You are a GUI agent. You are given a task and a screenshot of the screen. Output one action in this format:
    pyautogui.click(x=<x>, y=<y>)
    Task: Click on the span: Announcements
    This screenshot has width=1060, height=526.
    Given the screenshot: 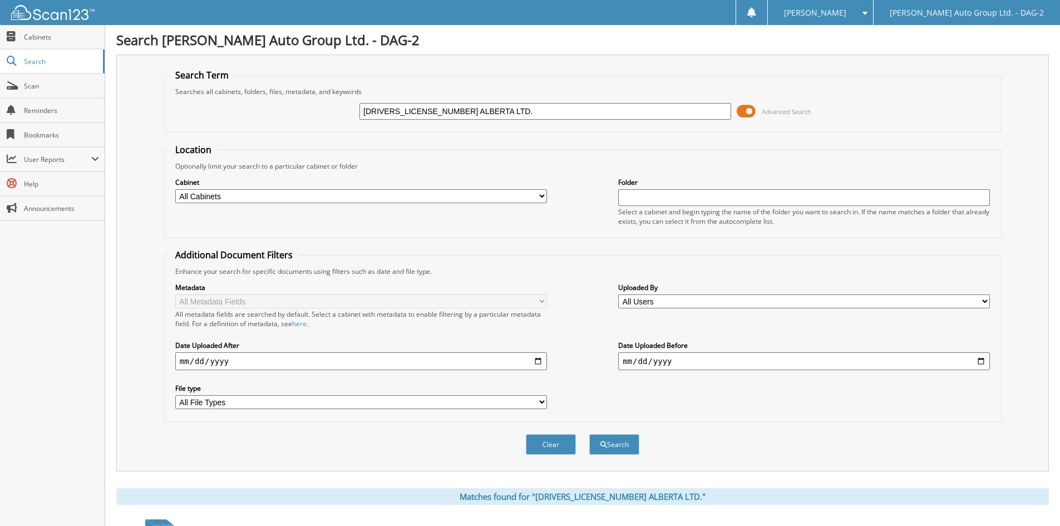 What is the action you would take?
    pyautogui.click(x=61, y=208)
    